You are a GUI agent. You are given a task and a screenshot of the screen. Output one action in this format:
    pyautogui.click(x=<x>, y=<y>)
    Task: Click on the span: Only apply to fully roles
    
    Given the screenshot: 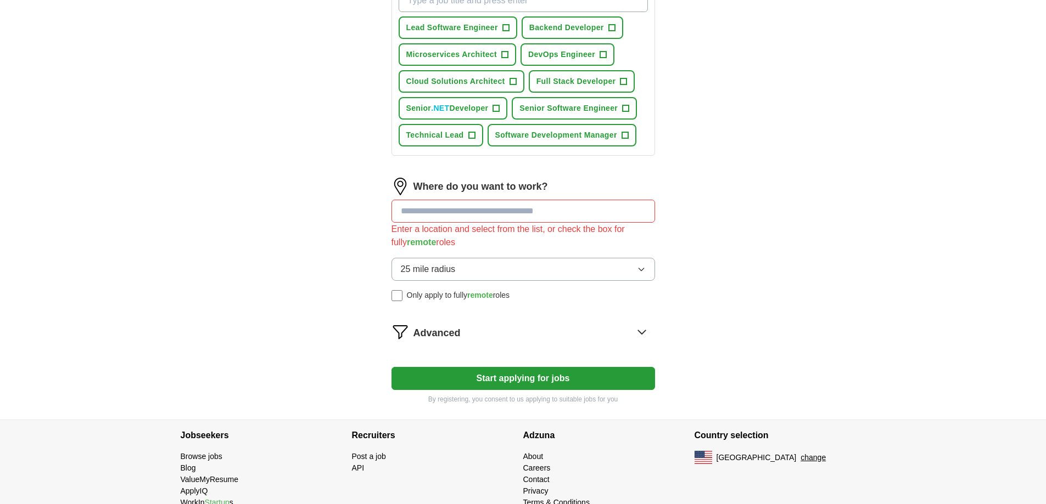 What is the action you would take?
    pyautogui.click(x=458, y=295)
    